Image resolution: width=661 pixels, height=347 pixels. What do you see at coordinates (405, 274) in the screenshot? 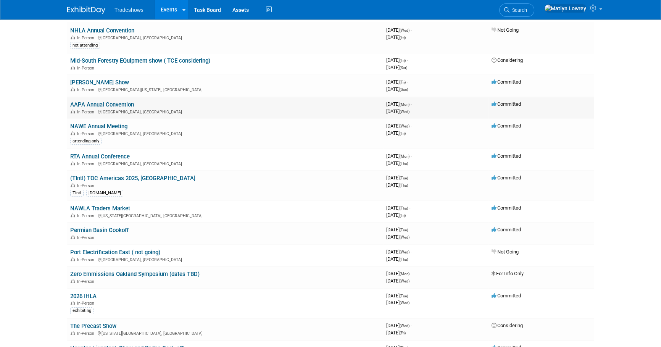
I see `span: (Mon)` at bounding box center [405, 274].